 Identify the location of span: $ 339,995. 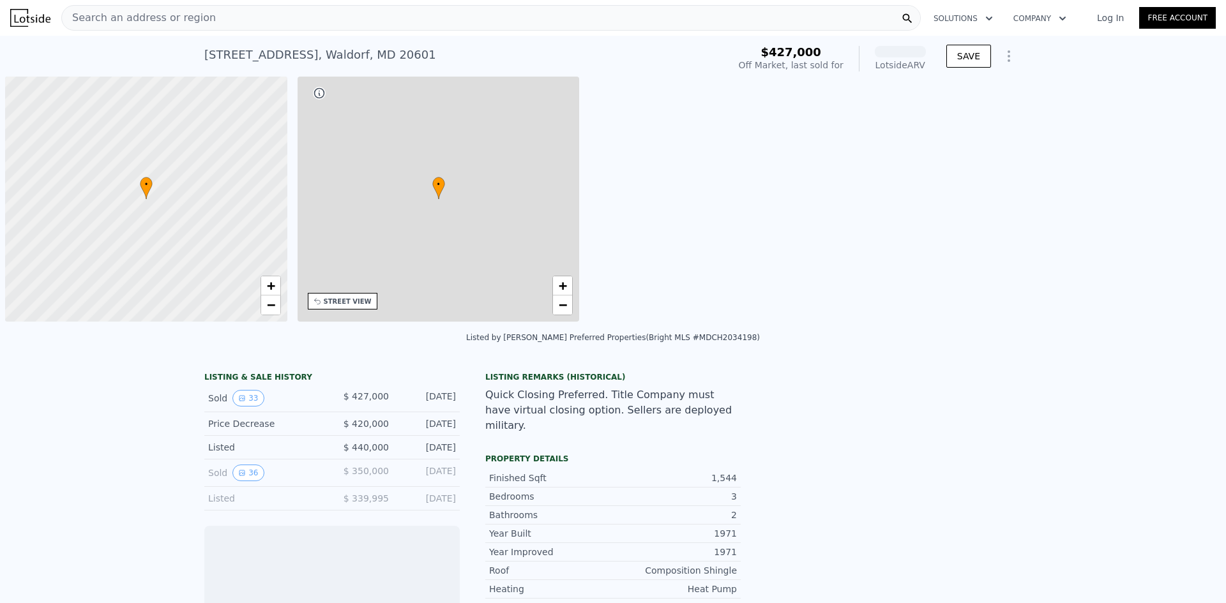
(366, 499).